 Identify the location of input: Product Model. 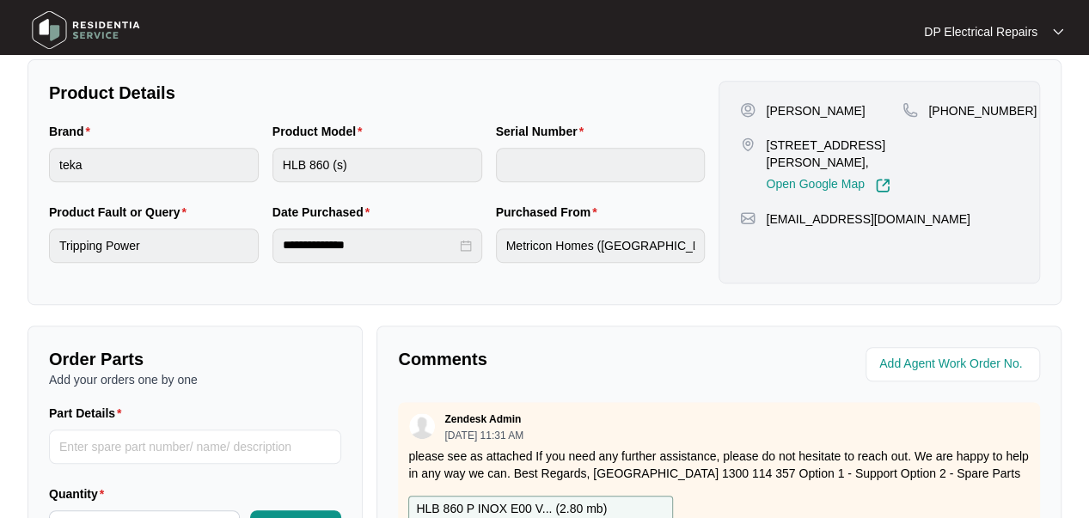
(377, 165).